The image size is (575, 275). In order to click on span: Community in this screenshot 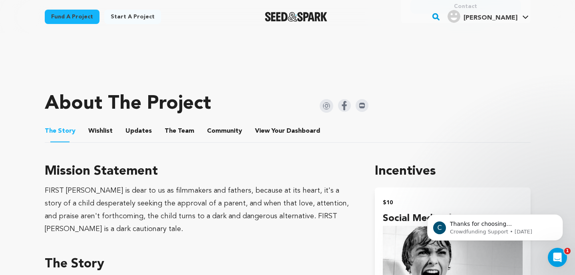, I will do `click(224, 131)`.